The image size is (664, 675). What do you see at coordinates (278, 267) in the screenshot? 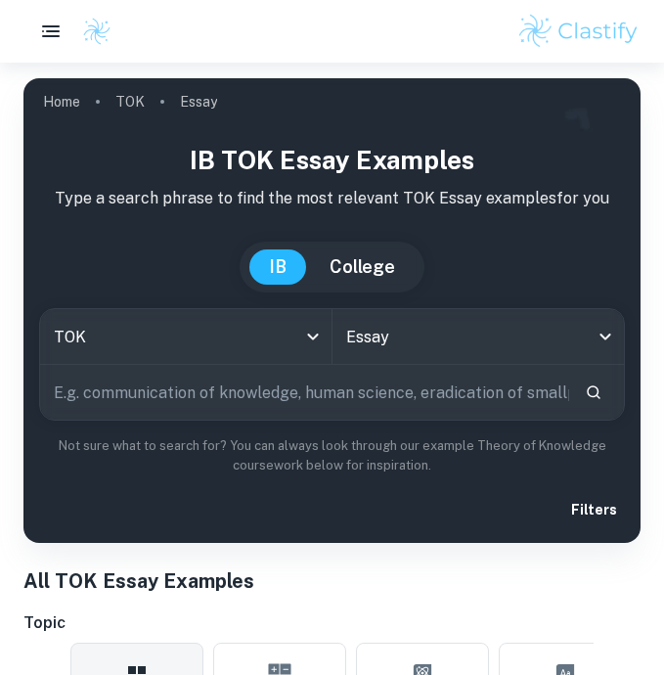
I see `button: IB` at bounding box center [278, 267].